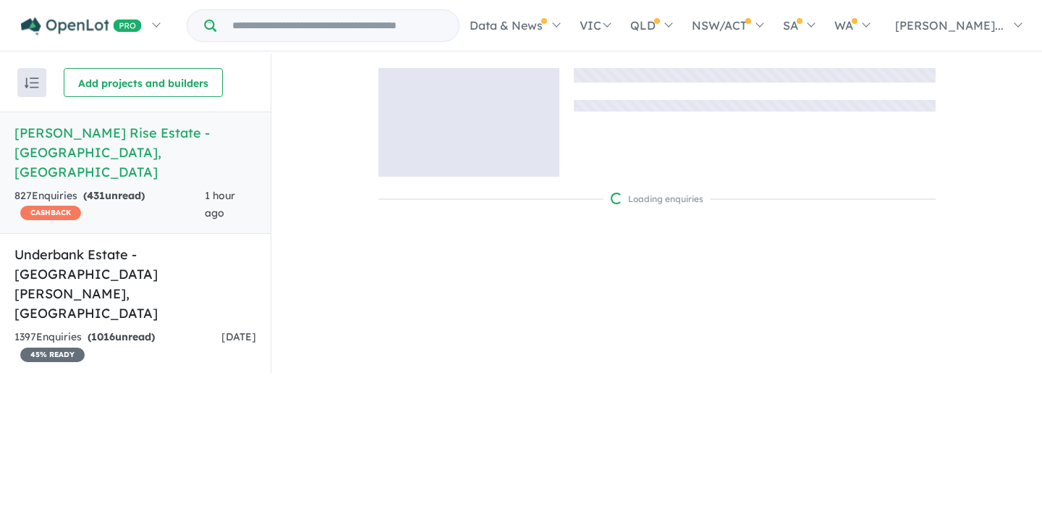 This screenshot has width=1042, height=520. What do you see at coordinates (109, 205) in the screenshot?
I see `div: 827 Enquir ies` at bounding box center [109, 205].